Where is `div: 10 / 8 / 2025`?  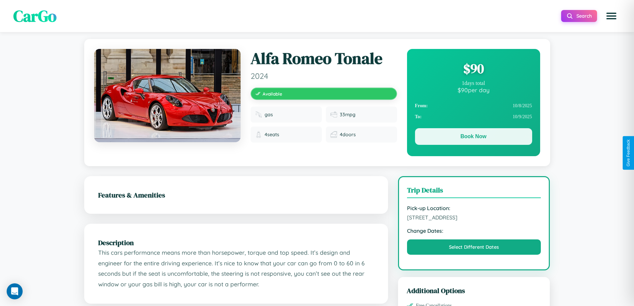 div: 10 / 8 / 2025 is located at coordinates (473, 105).